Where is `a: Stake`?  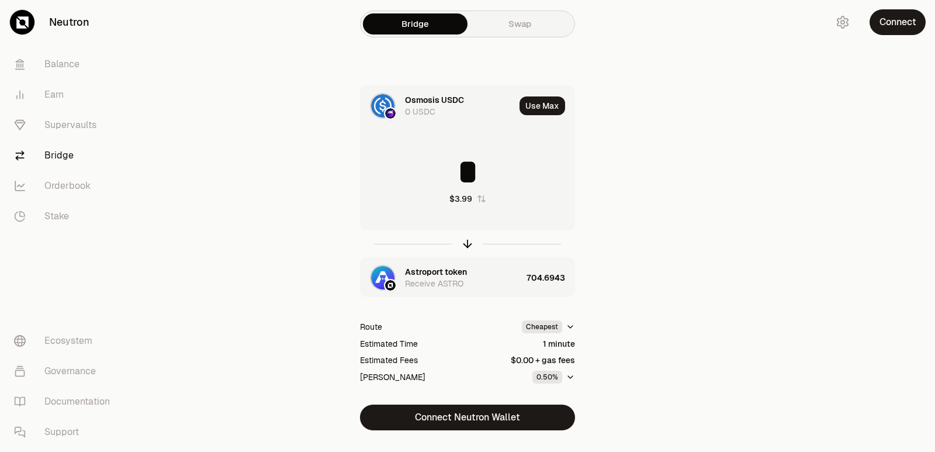 a: Stake is located at coordinates (65, 216).